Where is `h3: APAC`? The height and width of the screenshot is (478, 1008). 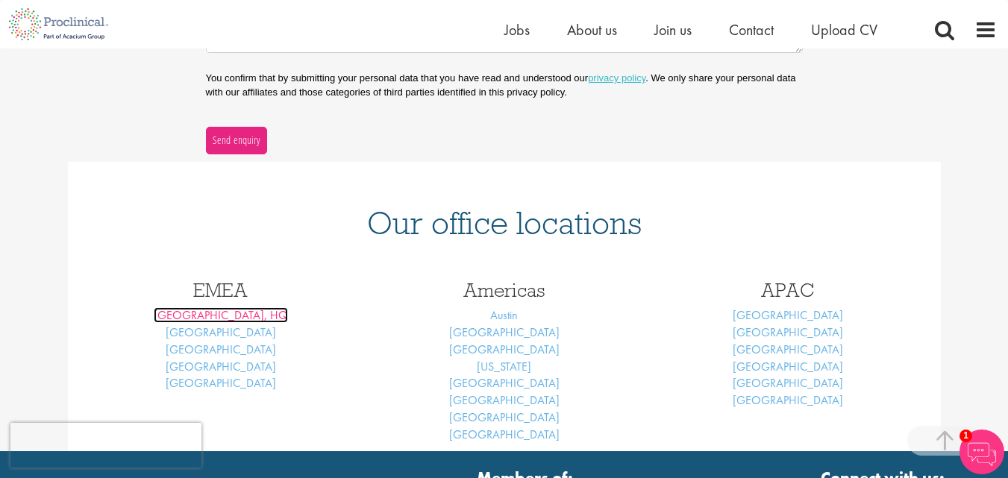 h3: APAC is located at coordinates (788, 290).